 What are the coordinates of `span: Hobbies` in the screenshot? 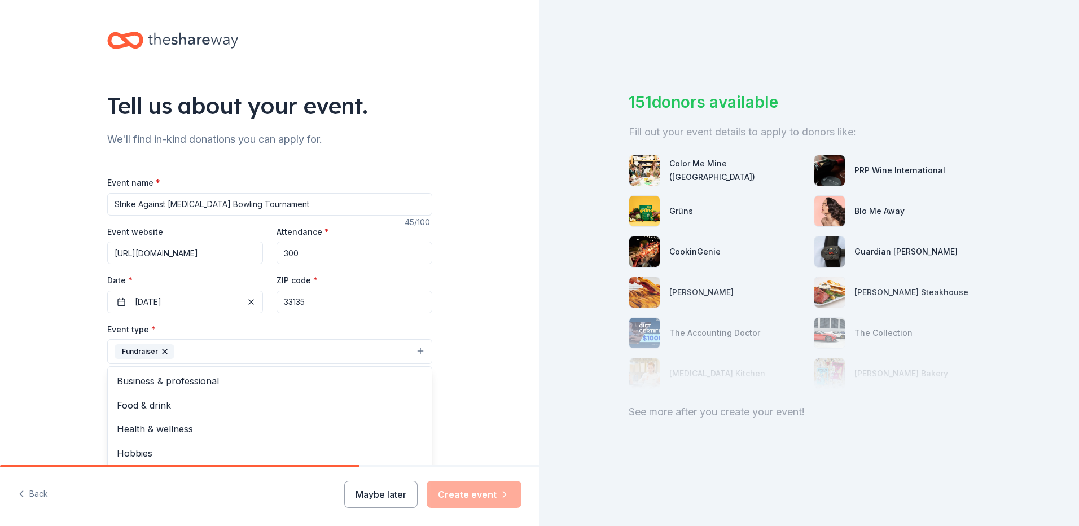 It's located at (270, 453).